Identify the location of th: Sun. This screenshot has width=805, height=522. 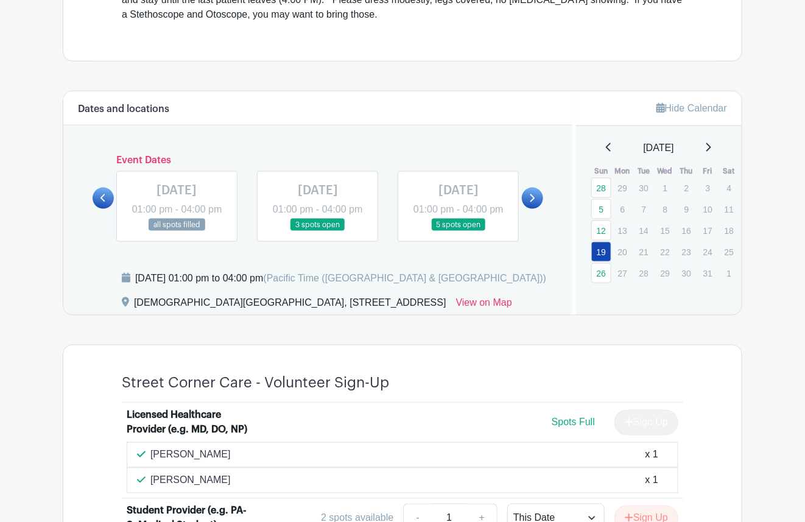
(601, 171).